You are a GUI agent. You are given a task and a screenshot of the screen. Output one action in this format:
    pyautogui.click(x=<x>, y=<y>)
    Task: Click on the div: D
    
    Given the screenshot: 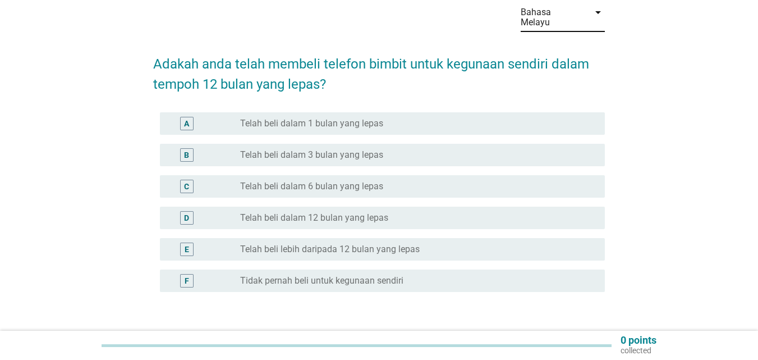 What is the action you would take?
    pyautogui.click(x=186, y=218)
    